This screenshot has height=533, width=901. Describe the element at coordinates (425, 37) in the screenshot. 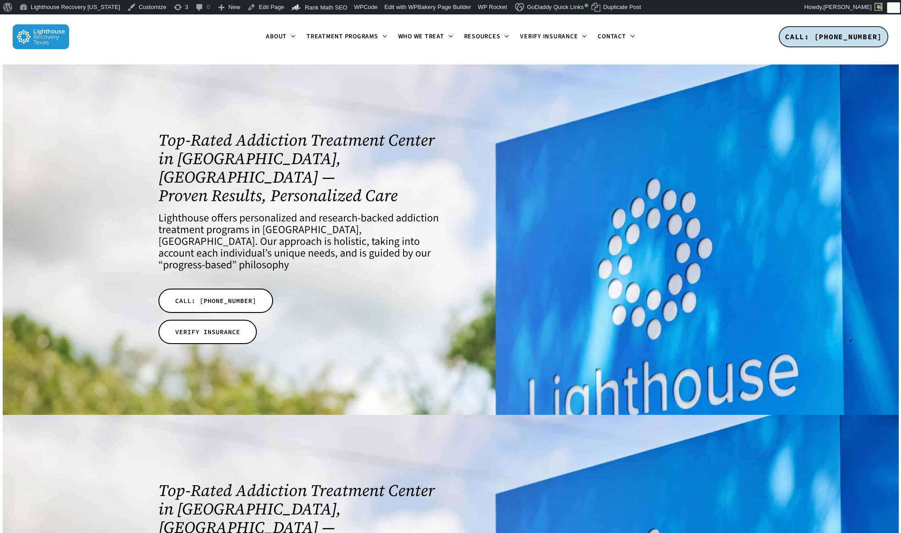

I see `a: Who We Treat` at that location.